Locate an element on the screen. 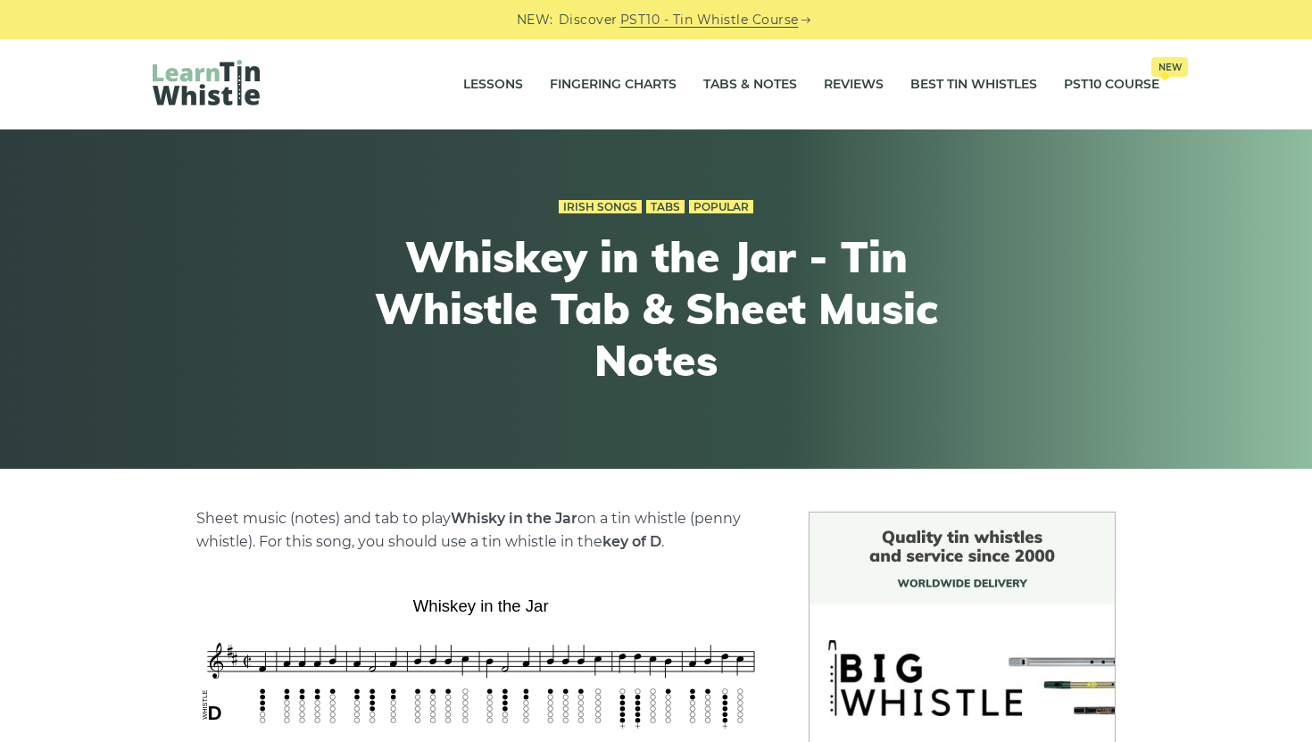 This screenshot has height=742, width=1312. a: Irish Songs is located at coordinates (600, 207).